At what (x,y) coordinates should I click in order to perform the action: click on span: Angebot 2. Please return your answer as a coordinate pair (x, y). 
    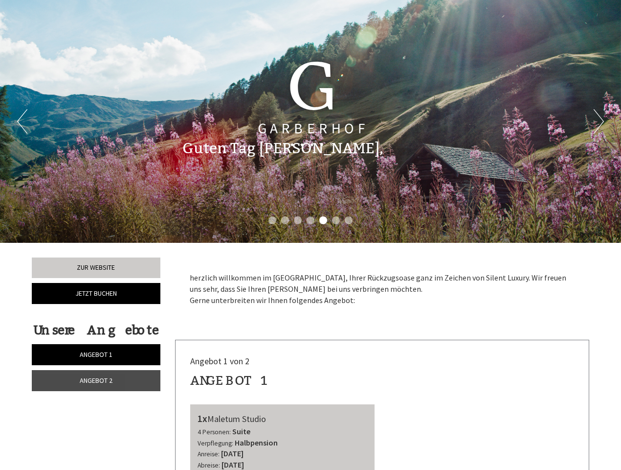
    Looking at the image, I should click on (96, 380).